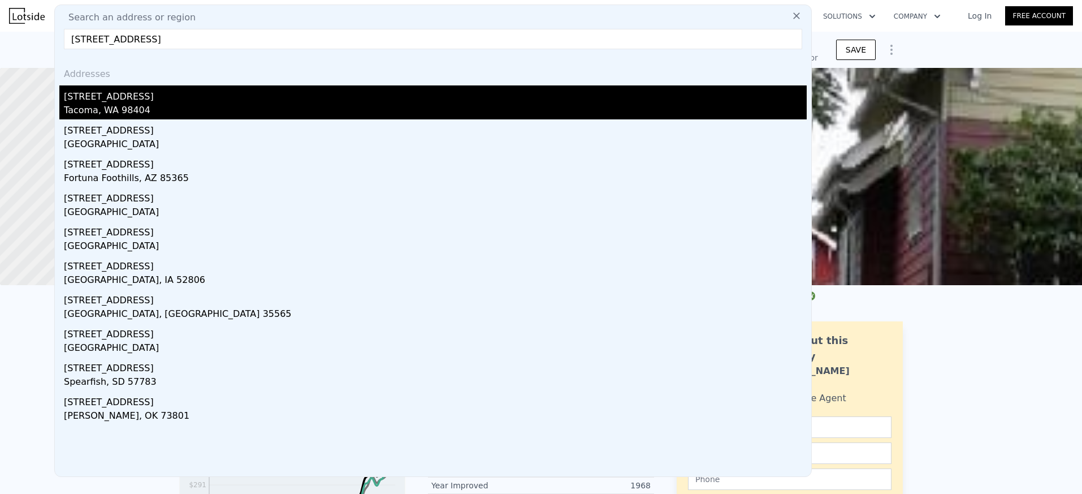 This screenshot has width=1082, height=494. I want to click on div: Spearfish, SD 57783, so click(435, 383).